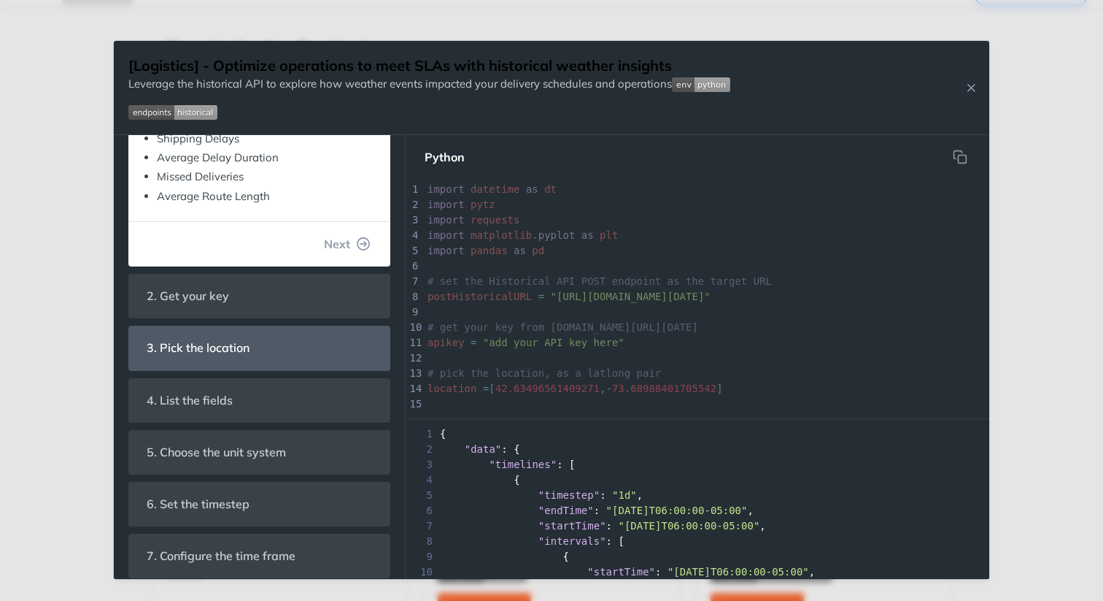 The image size is (1103, 601). I want to click on button: Next, so click(347, 244).